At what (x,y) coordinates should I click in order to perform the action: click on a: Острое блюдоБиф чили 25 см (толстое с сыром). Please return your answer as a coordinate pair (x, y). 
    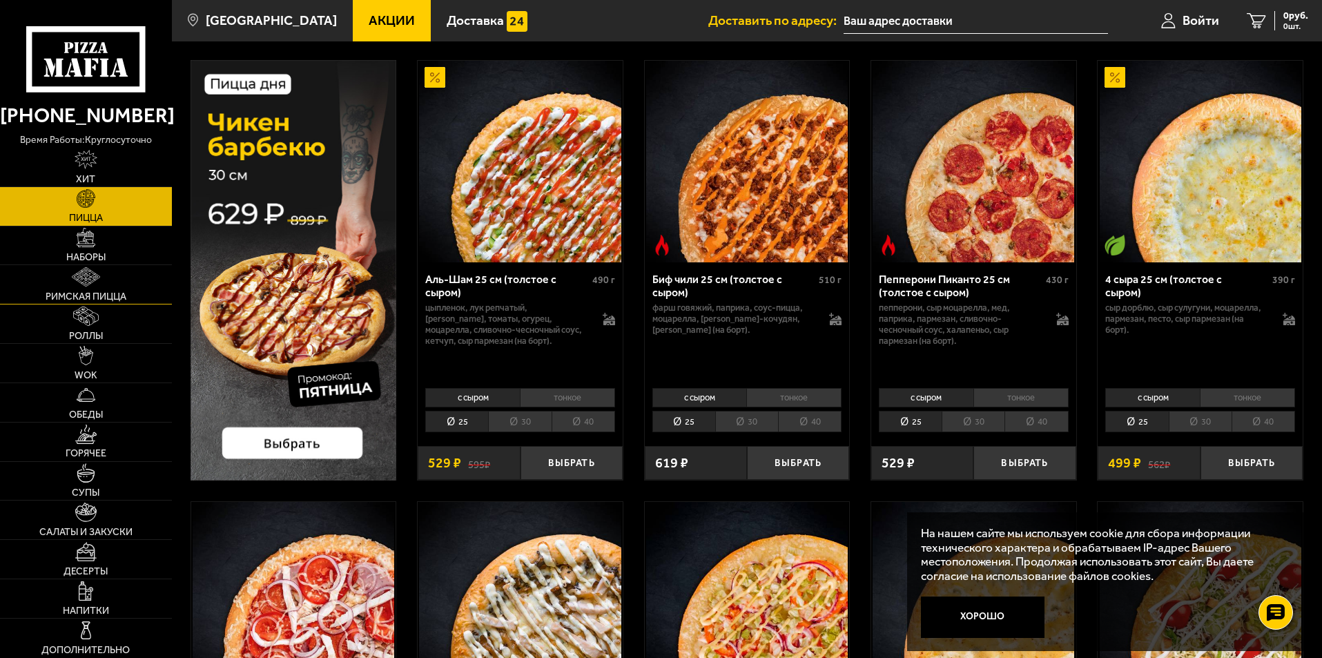
    Looking at the image, I should click on (747, 162).